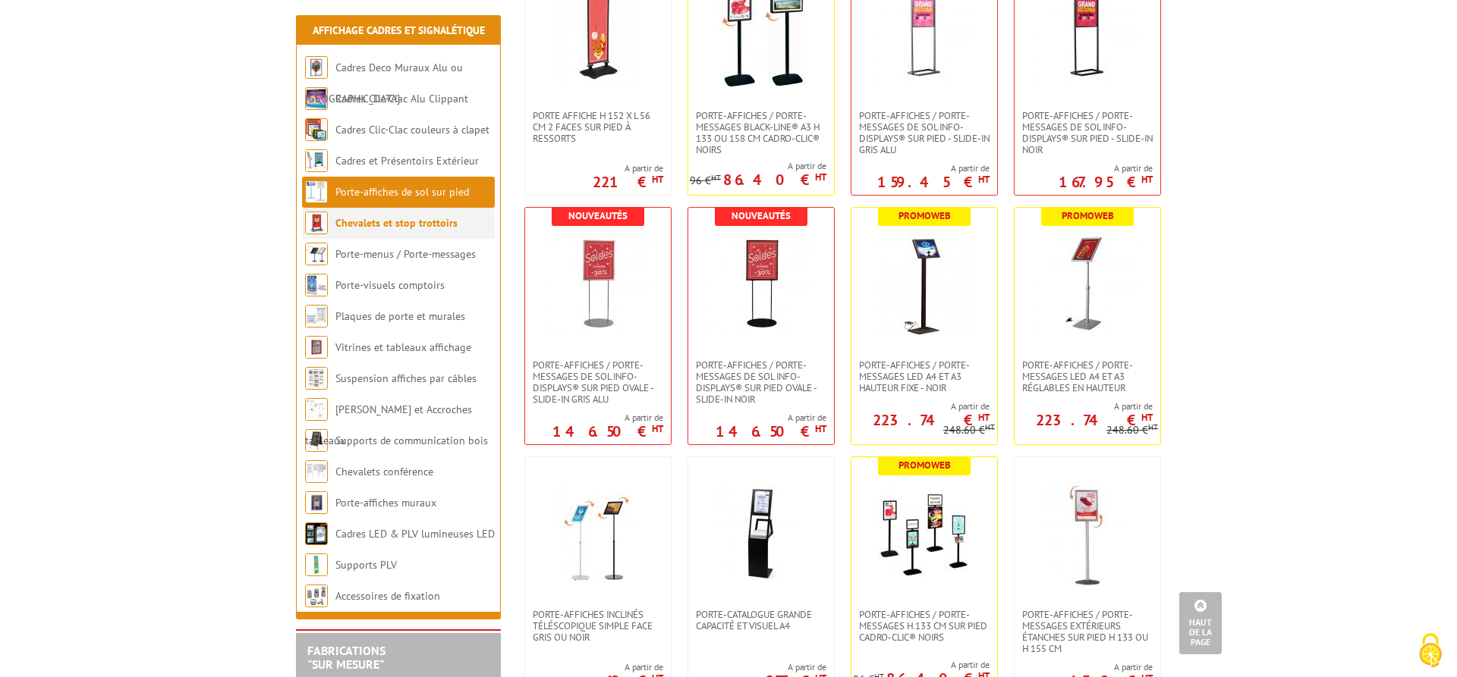 The height and width of the screenshot is (677, 1457). Describe the element at coordinates (316, 68) in the screenshot. I see `img: Cadres Deco Muraux Alu ou Bois` at that location.